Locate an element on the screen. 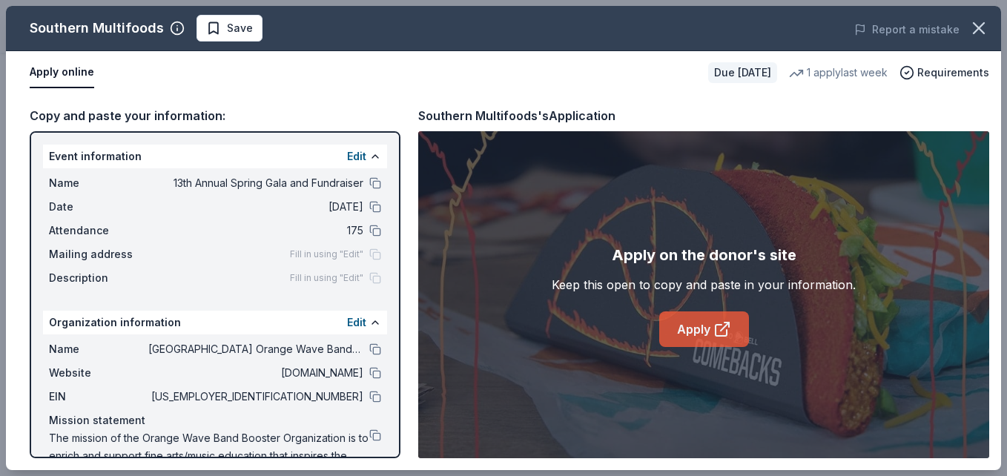 The width and height of the screenshot is (1007, 476). button: Report a mistake is located at coordinates (907, 30).